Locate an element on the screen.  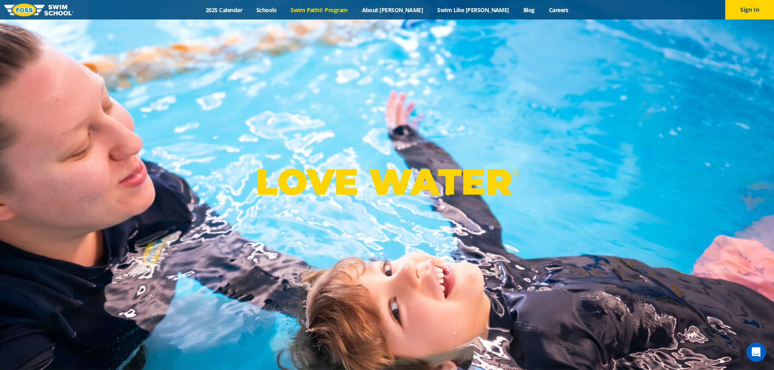
a: 2025 Calendar is located at coordinates (224, 10).